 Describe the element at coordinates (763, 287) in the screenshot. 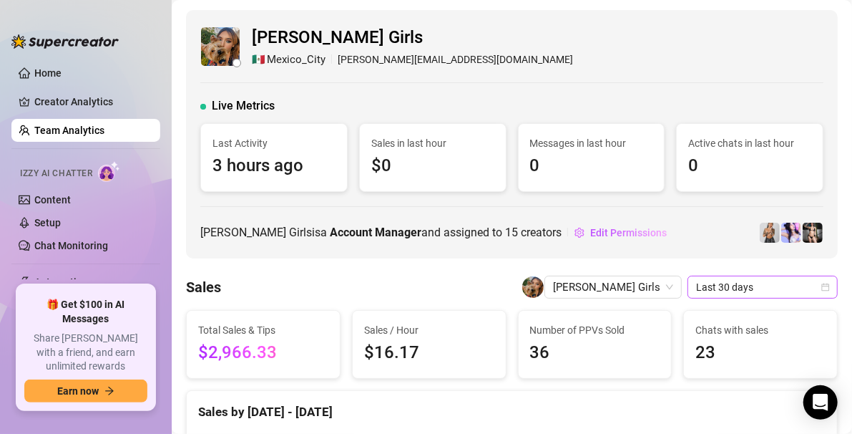

I see `span: Last 30 days` at that location.